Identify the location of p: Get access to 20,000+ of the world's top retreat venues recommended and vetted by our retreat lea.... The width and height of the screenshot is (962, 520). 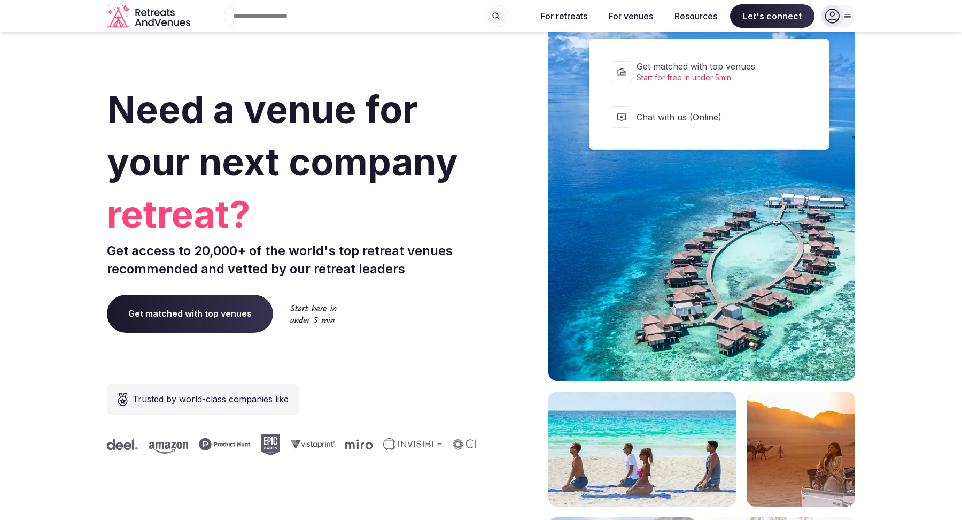
(292, 259).